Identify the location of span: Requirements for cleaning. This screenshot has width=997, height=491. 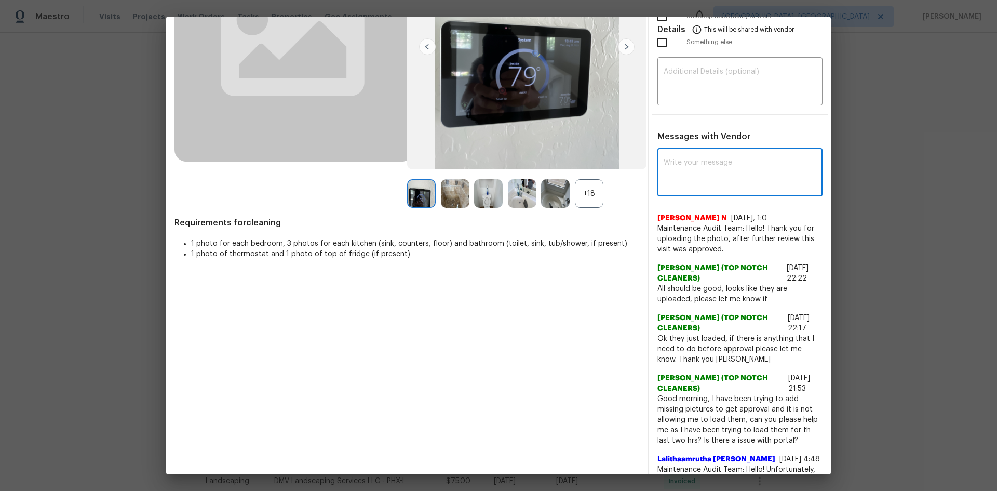
(407, 223).